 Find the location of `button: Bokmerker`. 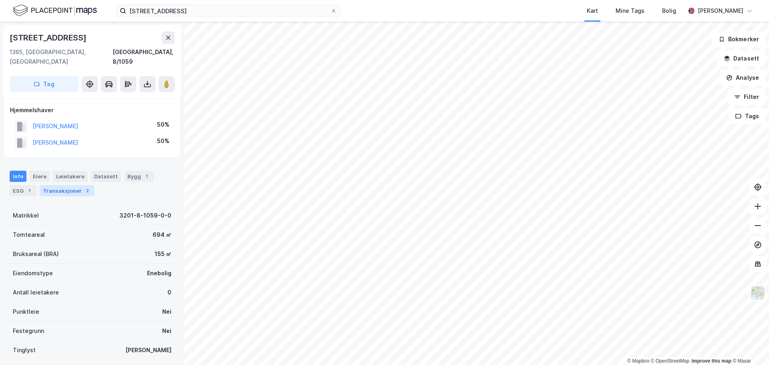

button: Bokmerker is located at coordinates (738, 39).